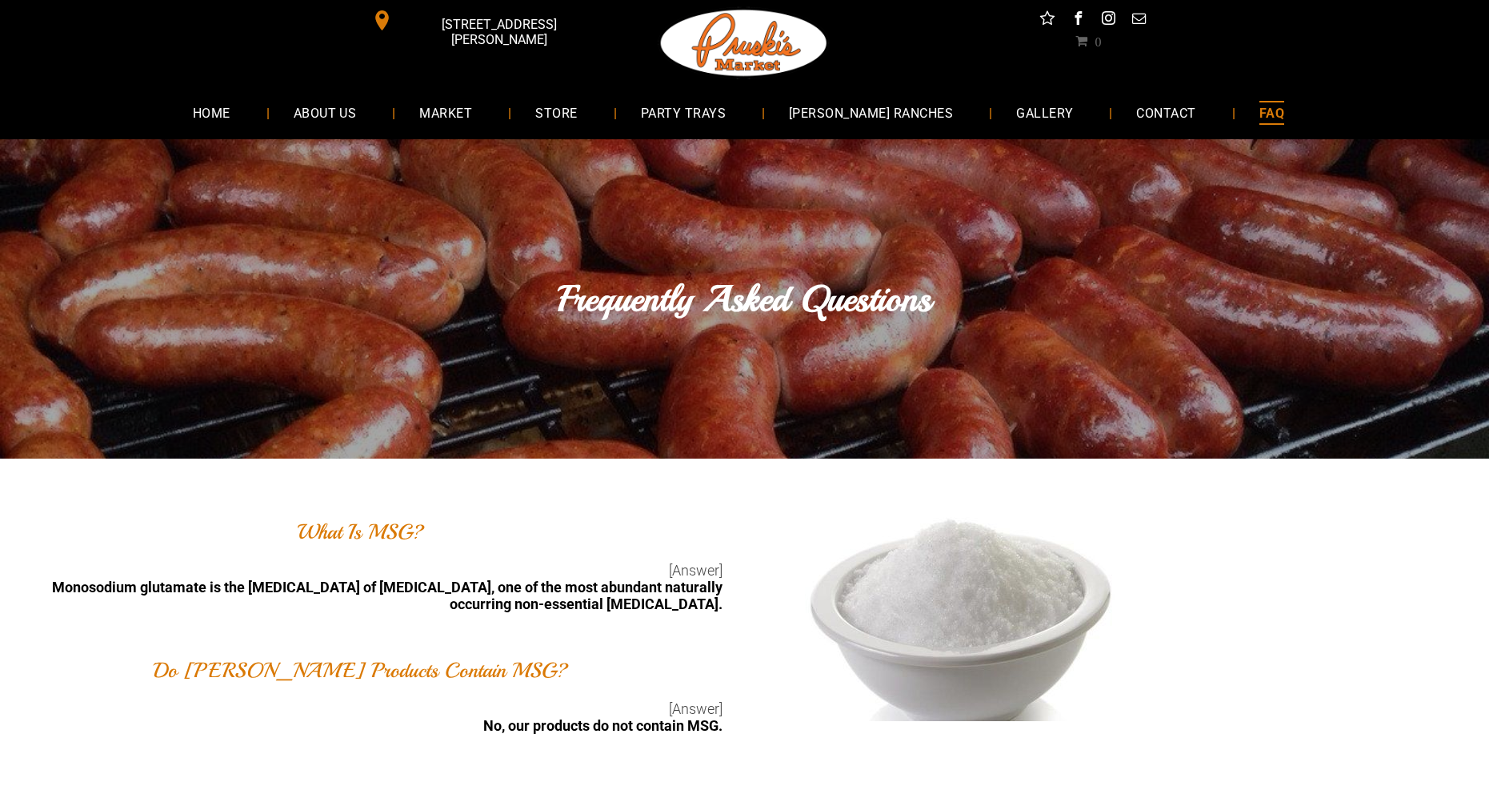 The width and height of the screenshot is (1489, 786). Describe the element at coordinates (446, 112) in the screenshot. I see `a: MARKET` at that location.